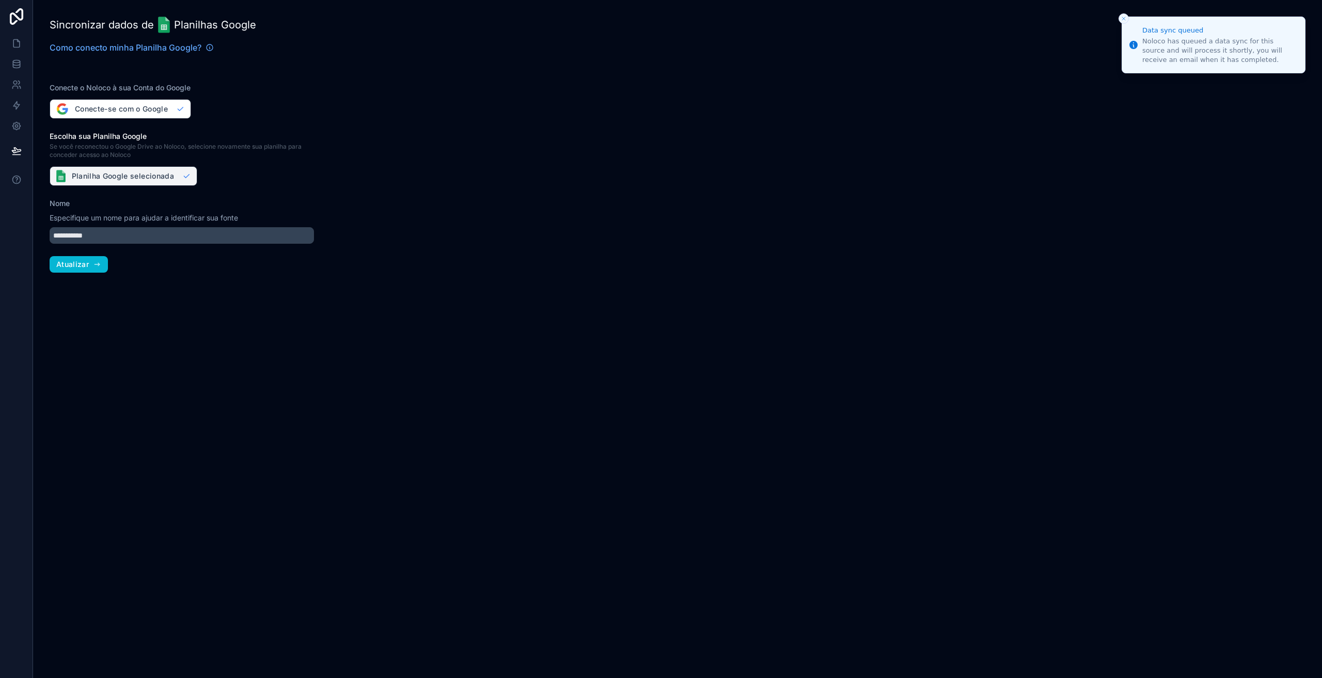 Image resolution: width=1322 pixels, height=678 pixels. Describe the element at coordinates (1124, 19) in the screenshot. I see `button: Close toast` at that location.